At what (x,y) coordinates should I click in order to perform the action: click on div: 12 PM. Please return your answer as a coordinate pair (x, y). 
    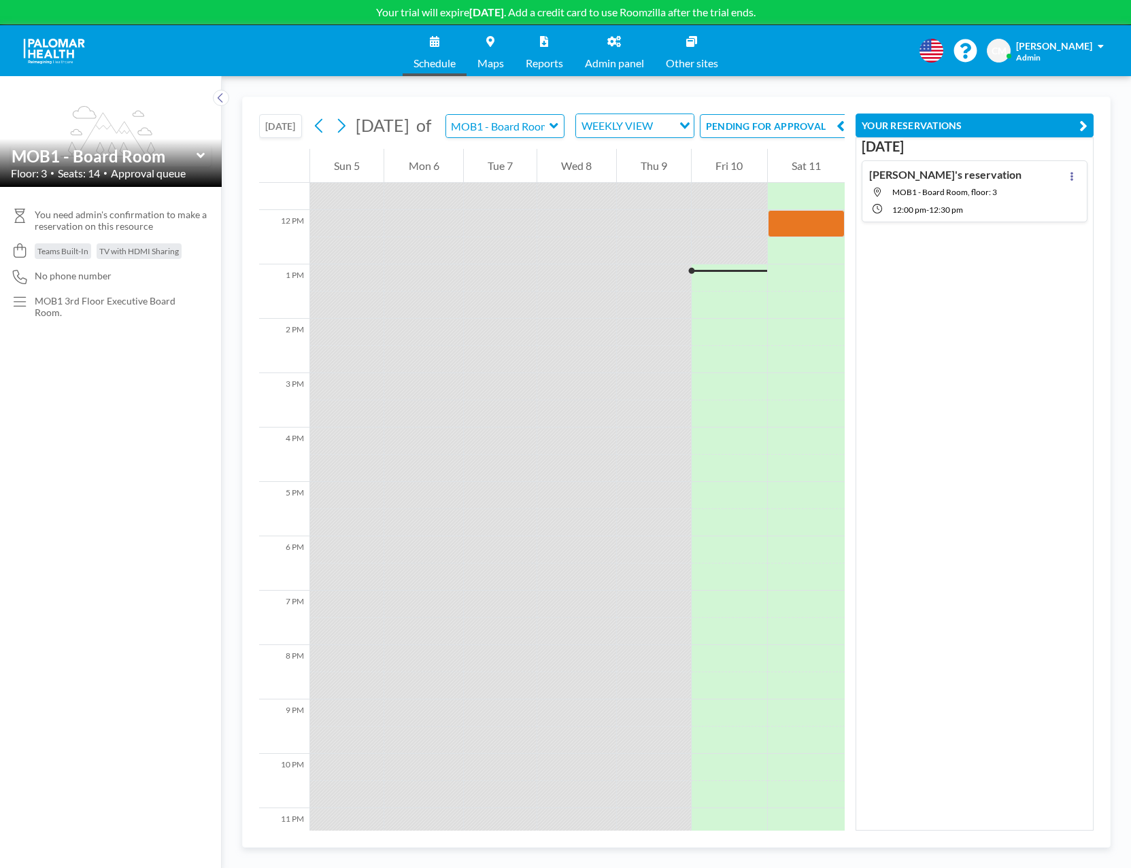
    Looking at the image, I should click on (284, 237).